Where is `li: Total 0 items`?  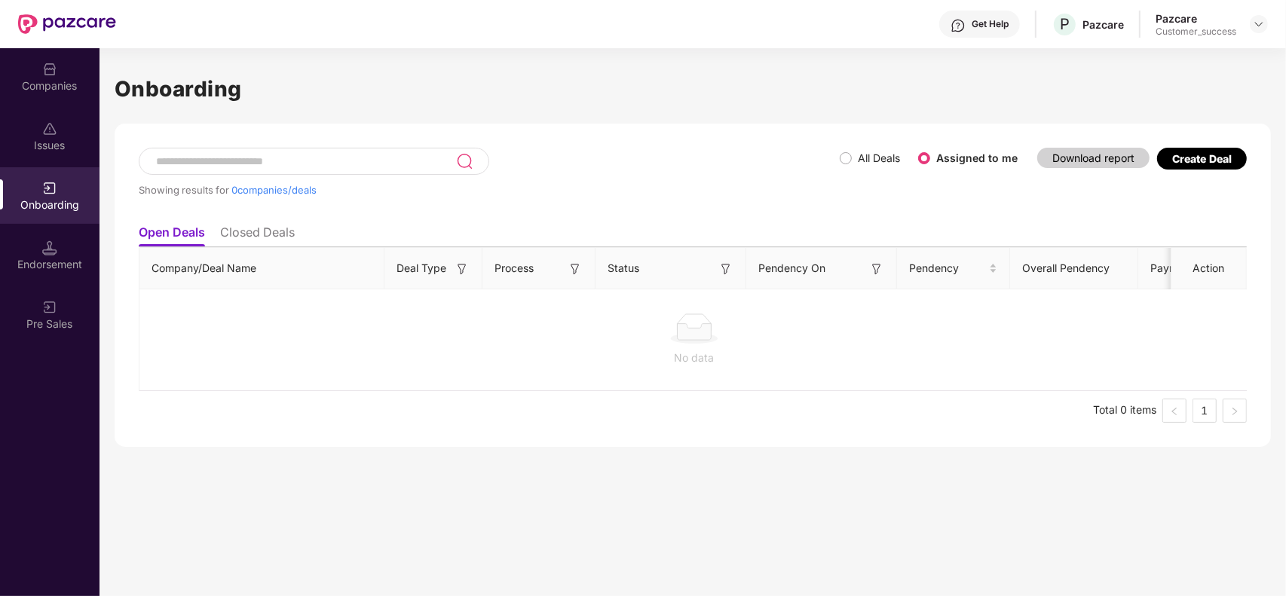 li: Total 0 items is located at coordinates (1124, 411).